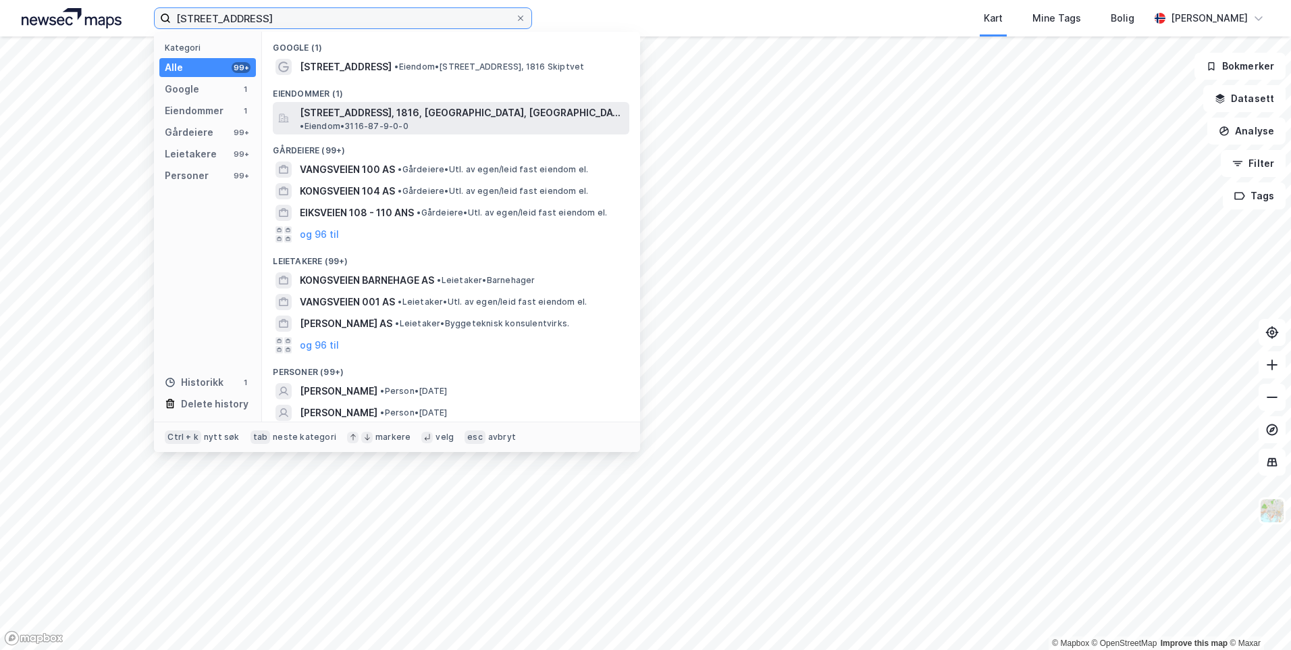 This screenshot has height=650, width=1291. Describe the element at coordinates (194, 382) in the screenshot. I see `div: Historikk` at that location.